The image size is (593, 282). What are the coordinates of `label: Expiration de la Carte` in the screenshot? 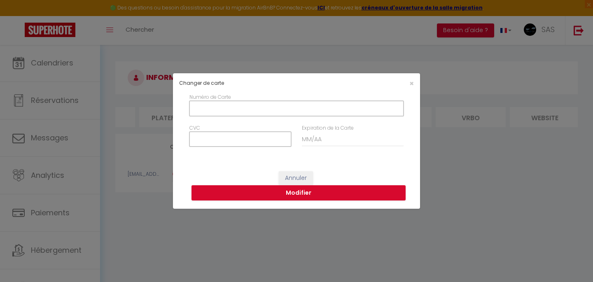 It's located at (328, 128).